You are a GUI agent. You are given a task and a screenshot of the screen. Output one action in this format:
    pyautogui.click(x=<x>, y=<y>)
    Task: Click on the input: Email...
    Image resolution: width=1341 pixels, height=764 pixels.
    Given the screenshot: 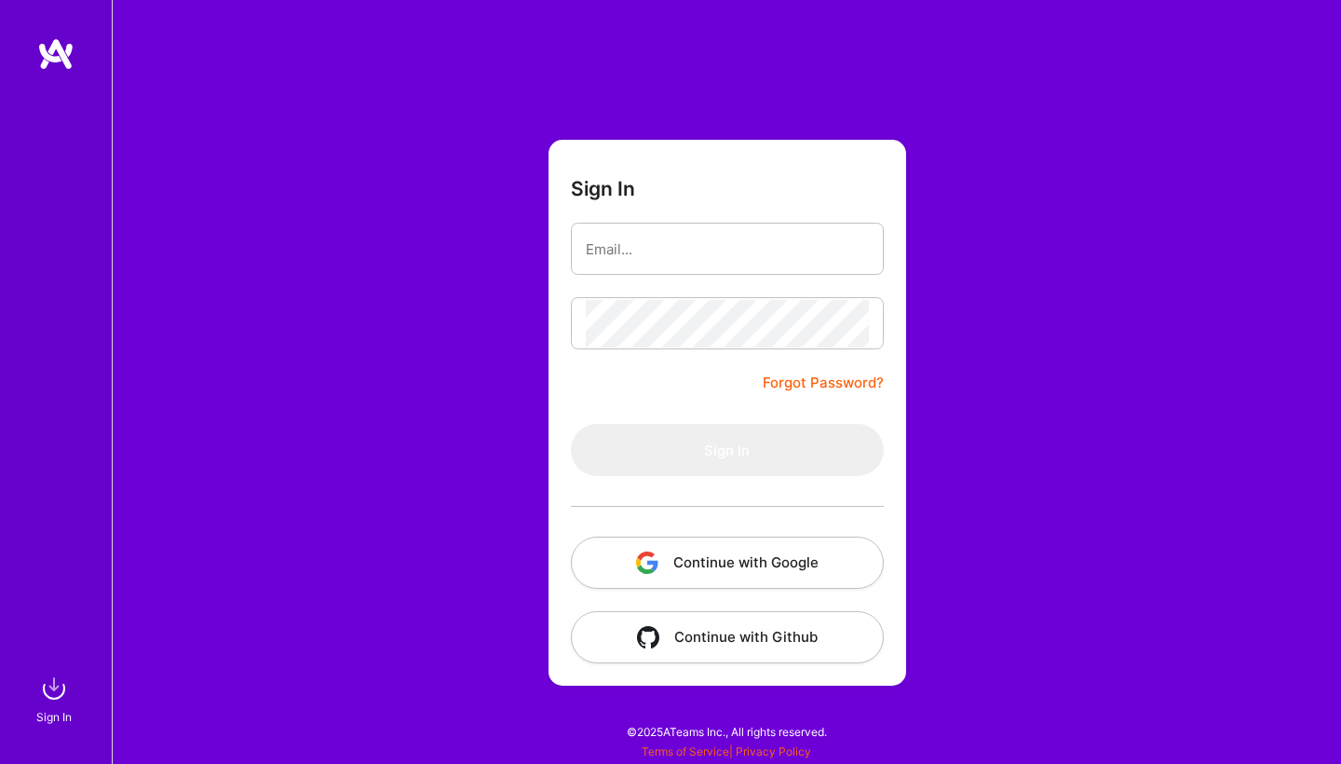 What is the action you would take?
    pyautogui.click(x=728, y=249)
    